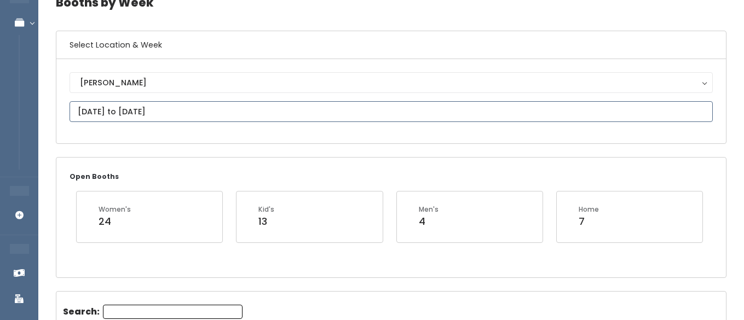 Image resolution: width=744 pixels, height=320 pixels. I want to click on div: Men's, so click(429, 210).